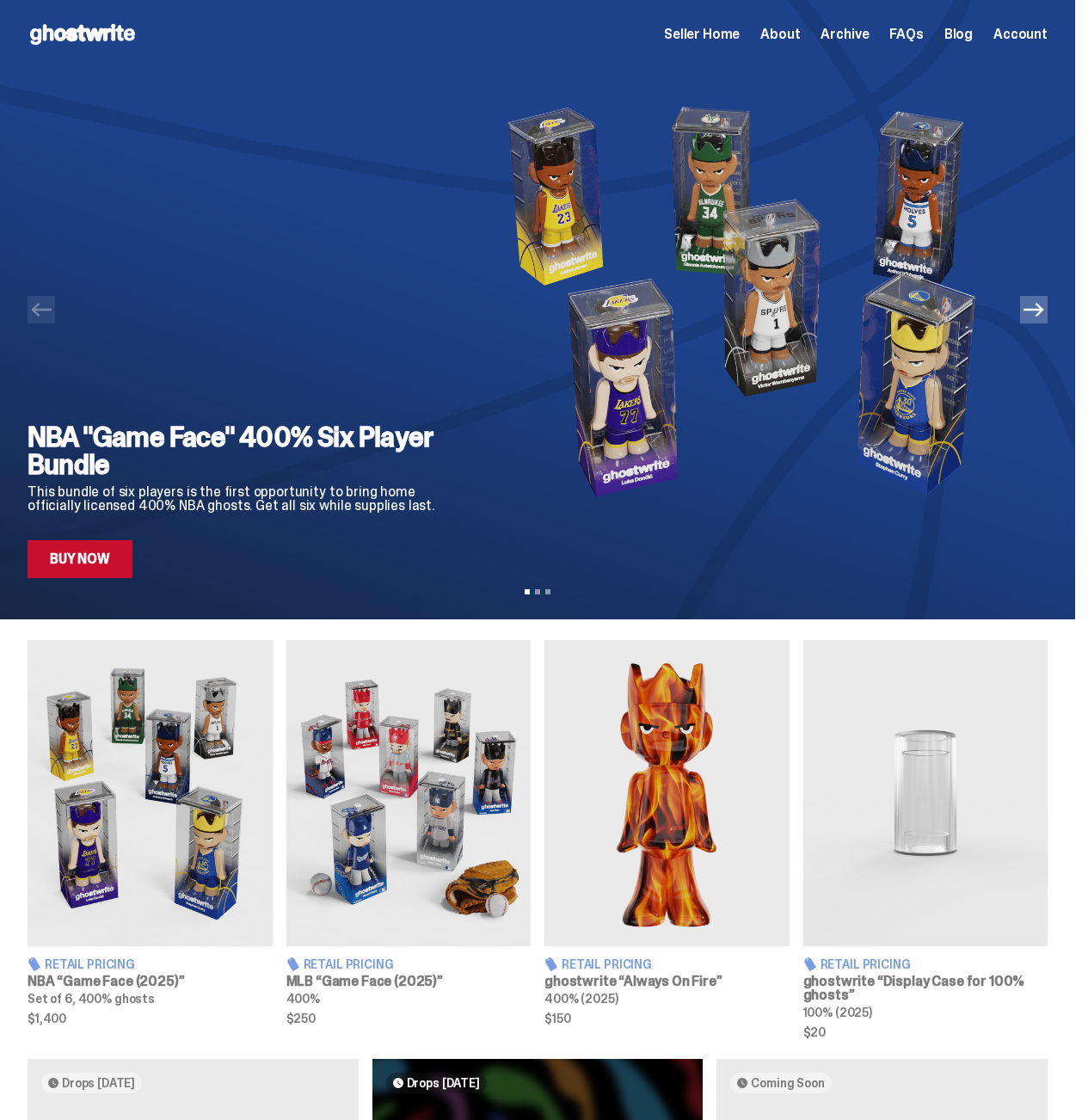  Describe the element at coordinates (845, 34) in the screenshot. I see `a: Archive` at that location.